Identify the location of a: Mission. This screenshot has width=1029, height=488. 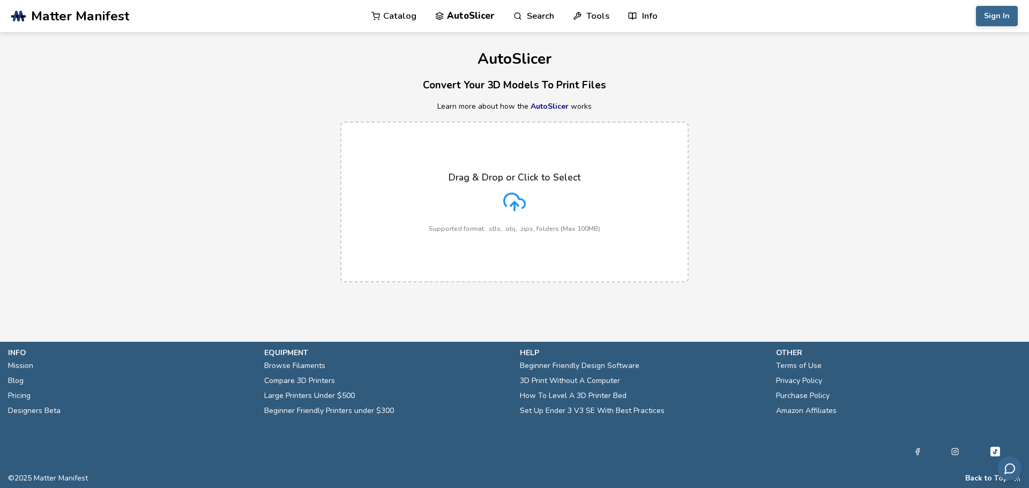
(20, 366).